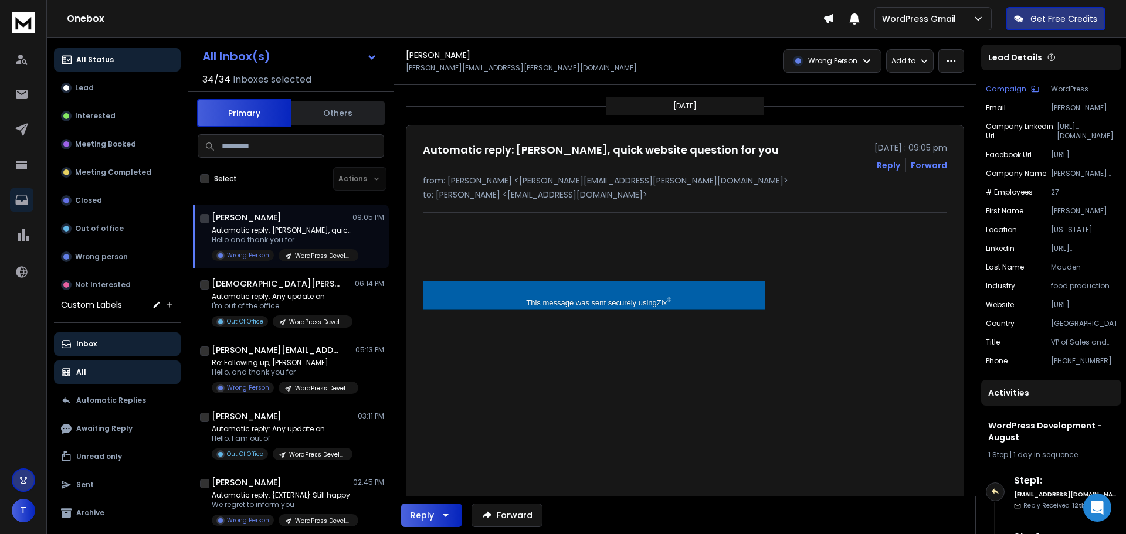 Image resolution: width=1126 pixels, height=534 pixels. What do you see at coordinates (290, 56) in the screenshot?
I see `button: All Inbox(s)` at bounding box center [290, 56].